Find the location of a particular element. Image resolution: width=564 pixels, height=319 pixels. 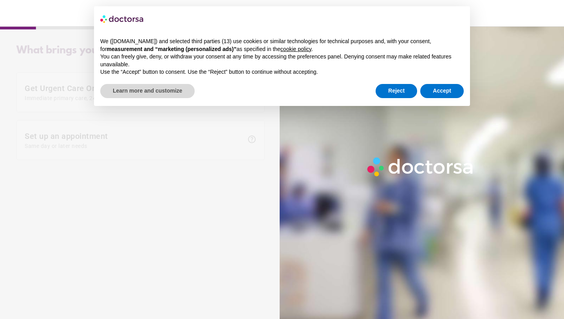

button: Reject is located at coordinates (397, 91).